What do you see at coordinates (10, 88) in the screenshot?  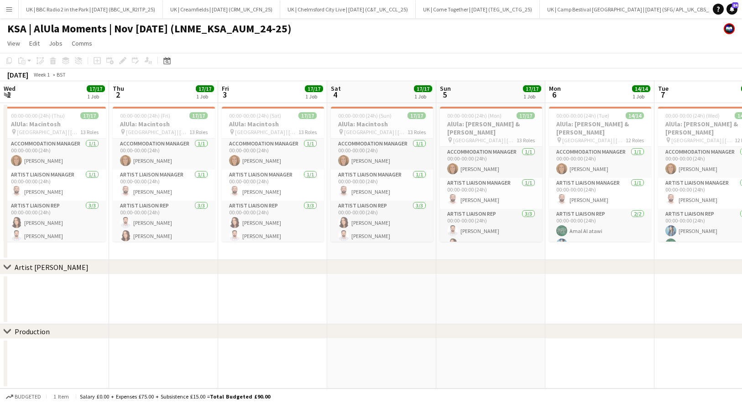 I see `span: Wed` at bounding box center [10, 88].